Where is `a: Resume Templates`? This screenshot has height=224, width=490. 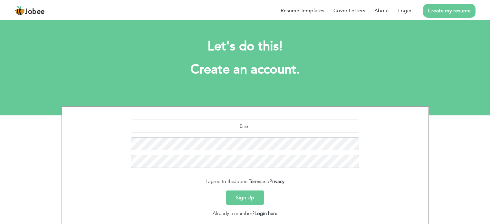
a: Resume Templates is located at coordinates (302, 11).